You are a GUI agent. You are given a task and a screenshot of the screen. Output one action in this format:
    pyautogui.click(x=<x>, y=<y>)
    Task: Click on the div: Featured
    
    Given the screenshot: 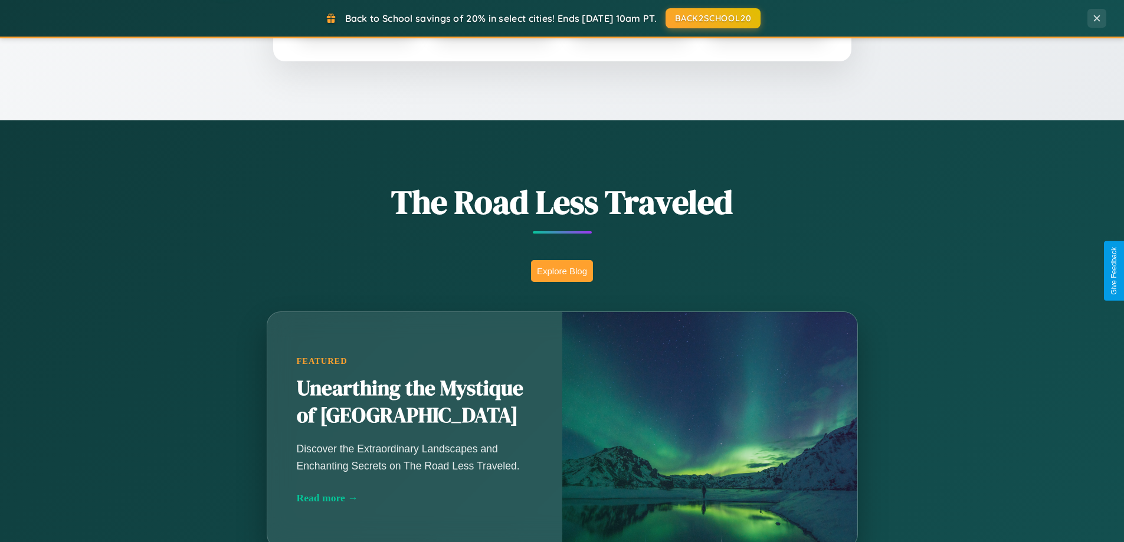 What is the action you would take?
    pyautogui.click(x=415, y=361)
    